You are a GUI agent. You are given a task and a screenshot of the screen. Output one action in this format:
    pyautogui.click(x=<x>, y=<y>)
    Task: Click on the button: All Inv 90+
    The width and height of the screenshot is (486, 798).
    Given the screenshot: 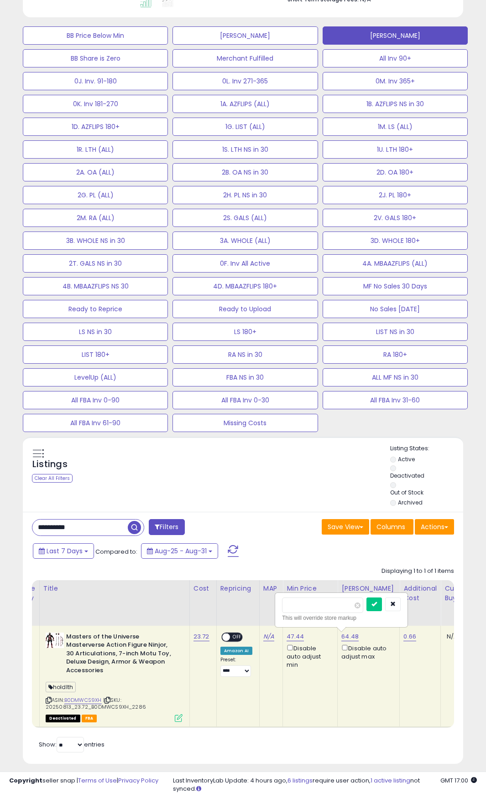 What is the action you would take?
    pyautogui.click(x=395, y=58)
    